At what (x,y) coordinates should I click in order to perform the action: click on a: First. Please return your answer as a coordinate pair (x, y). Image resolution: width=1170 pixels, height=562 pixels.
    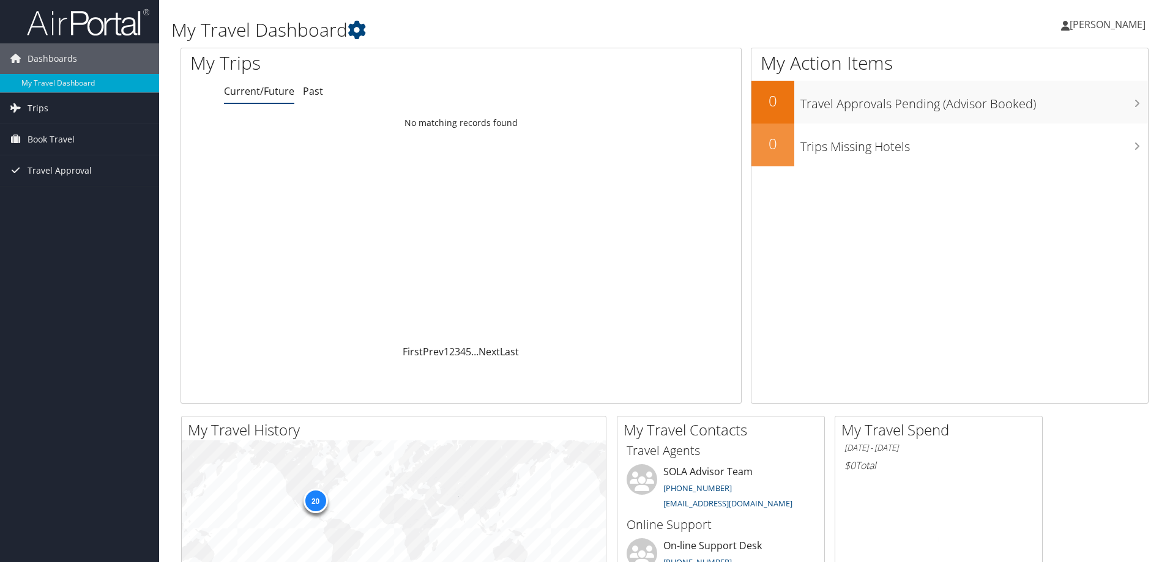
    Looking at the image, I should click on (412, 352).